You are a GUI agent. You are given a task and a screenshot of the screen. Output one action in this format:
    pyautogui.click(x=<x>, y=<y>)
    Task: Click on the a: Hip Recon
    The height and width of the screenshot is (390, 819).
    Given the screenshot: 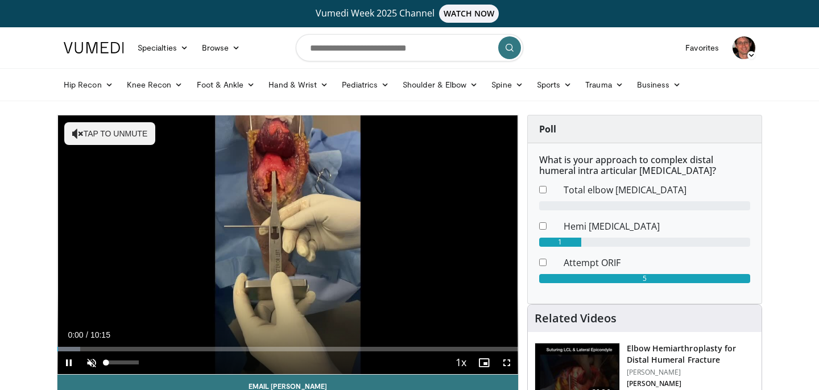 What is the action you would take?
    pyautogui.click(x=88, y=85)
    